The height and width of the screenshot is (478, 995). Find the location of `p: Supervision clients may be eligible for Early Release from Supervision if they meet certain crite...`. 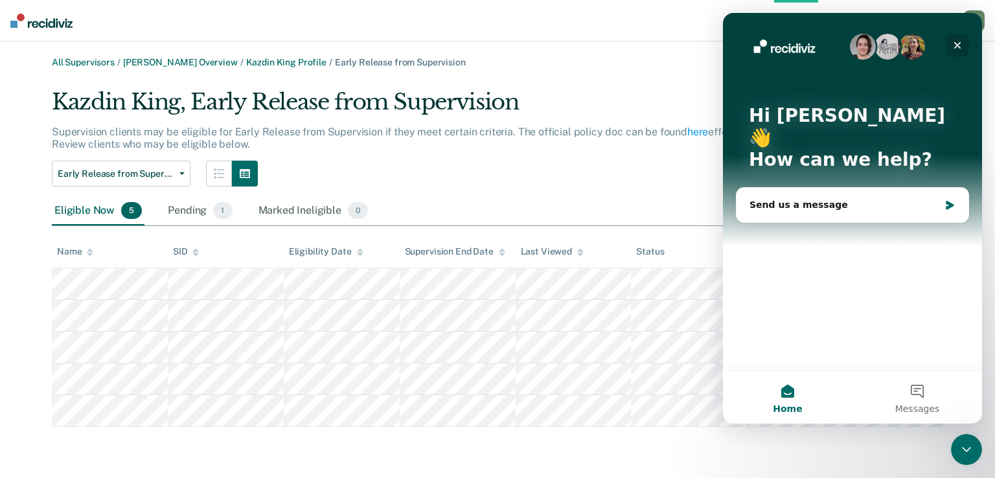

p: Supervision clients may be eligible for Early Release from Supervision if they meet certain crite... is located at coordinates (420, 138).